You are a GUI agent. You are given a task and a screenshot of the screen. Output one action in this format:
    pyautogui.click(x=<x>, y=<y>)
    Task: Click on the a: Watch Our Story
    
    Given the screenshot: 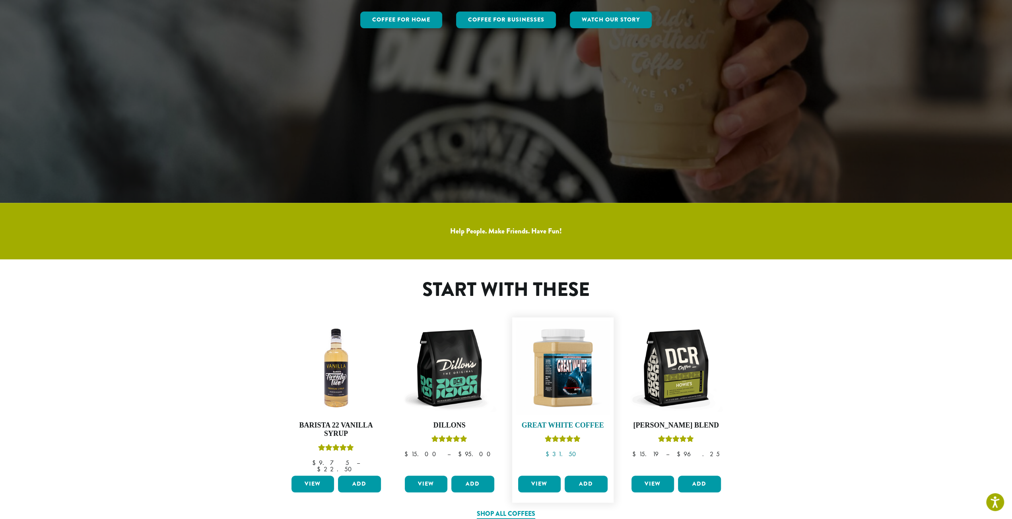 What is the action you would take?
    pyautogui.click(x=611, y=20)
    